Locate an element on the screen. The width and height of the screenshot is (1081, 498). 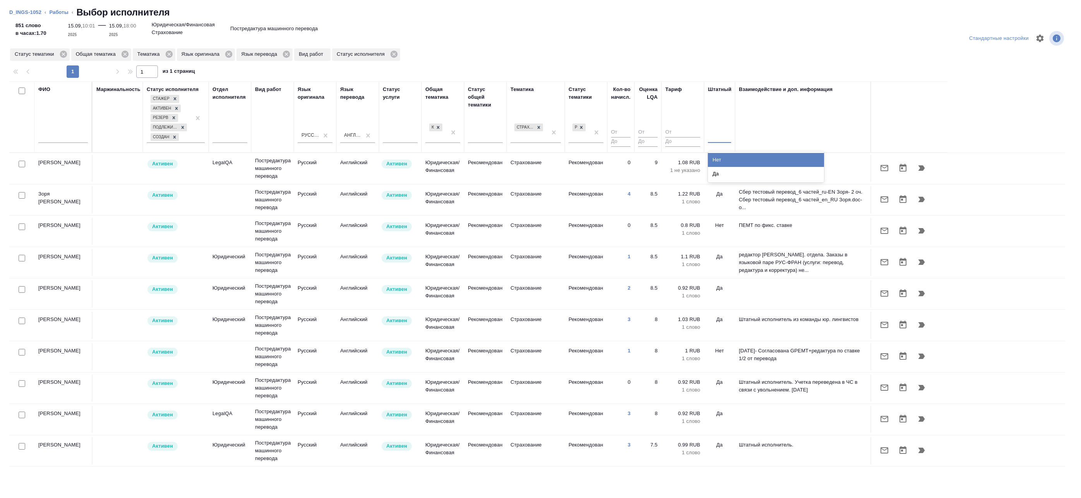
div: Кол-во начисл. is located at coordinates (621, 93).